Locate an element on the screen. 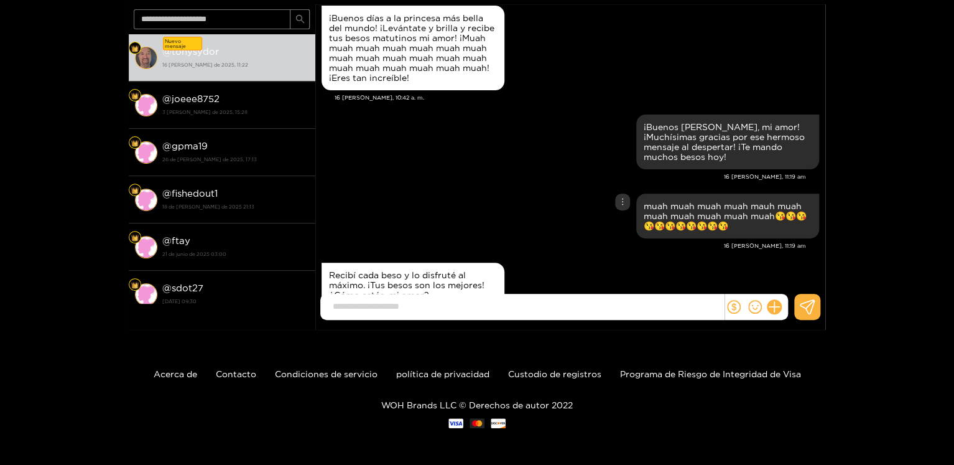  font: Custodio de registros is located at coordinates (555, 373).